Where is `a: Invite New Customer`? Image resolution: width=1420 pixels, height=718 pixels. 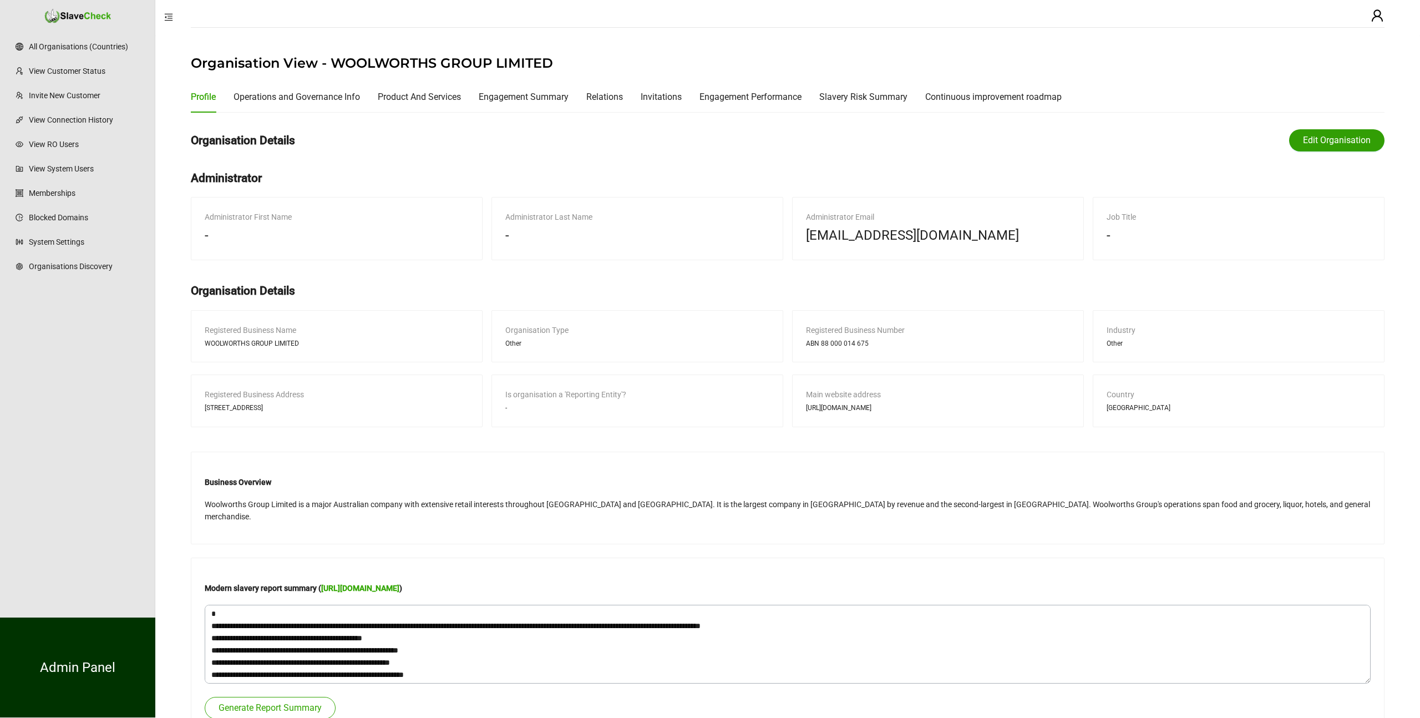
a: Invite New Customer is located at coordinates (86, 95).